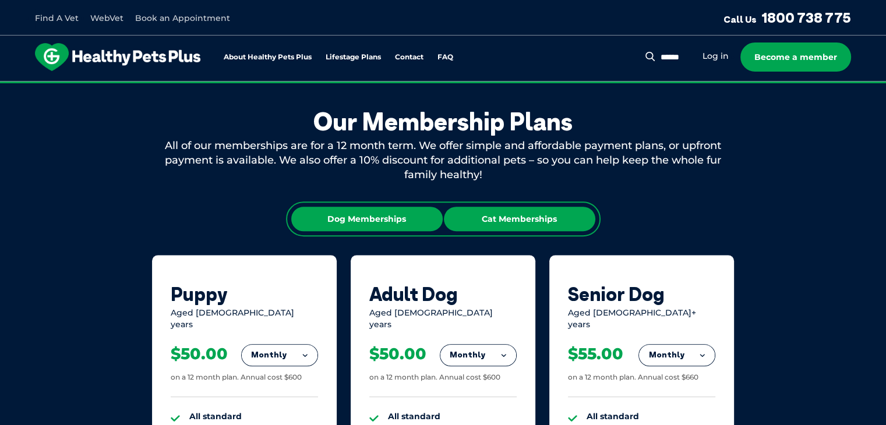 Image resolution: width=886 pixels, height=425 pixels. Describe the element at coordinates (787, 17) in the screenshot. I see `a: Call Us1800 738 775` at that location.